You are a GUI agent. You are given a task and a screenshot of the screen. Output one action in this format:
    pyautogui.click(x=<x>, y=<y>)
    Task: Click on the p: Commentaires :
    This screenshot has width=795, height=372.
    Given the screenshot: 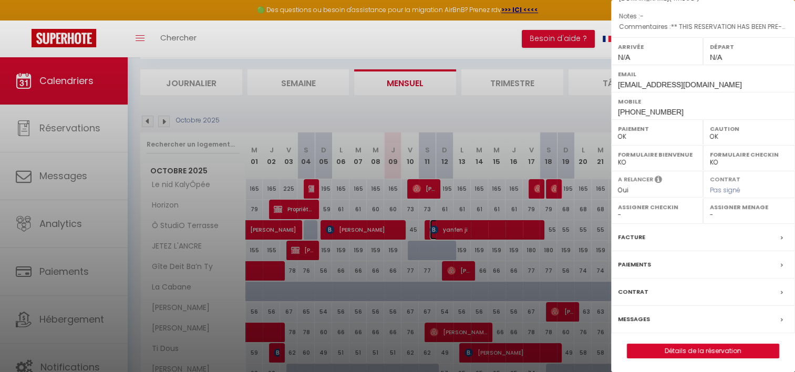 What is the action you would take?
    pyautogui.click(x=703, y=27)
    